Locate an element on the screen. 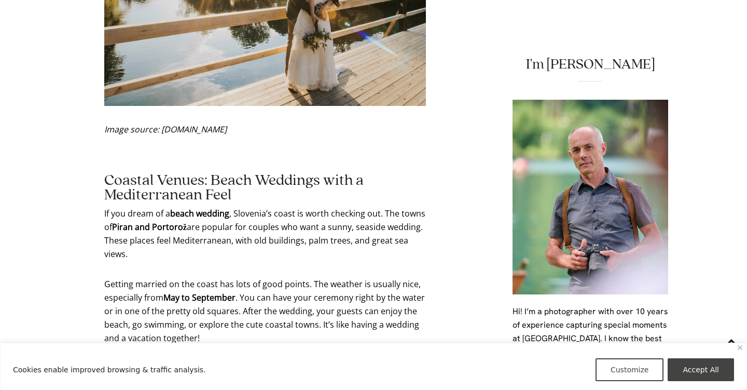 This screenshot has height=390, width=747. button: Customize is located at coordinates (630, 369).